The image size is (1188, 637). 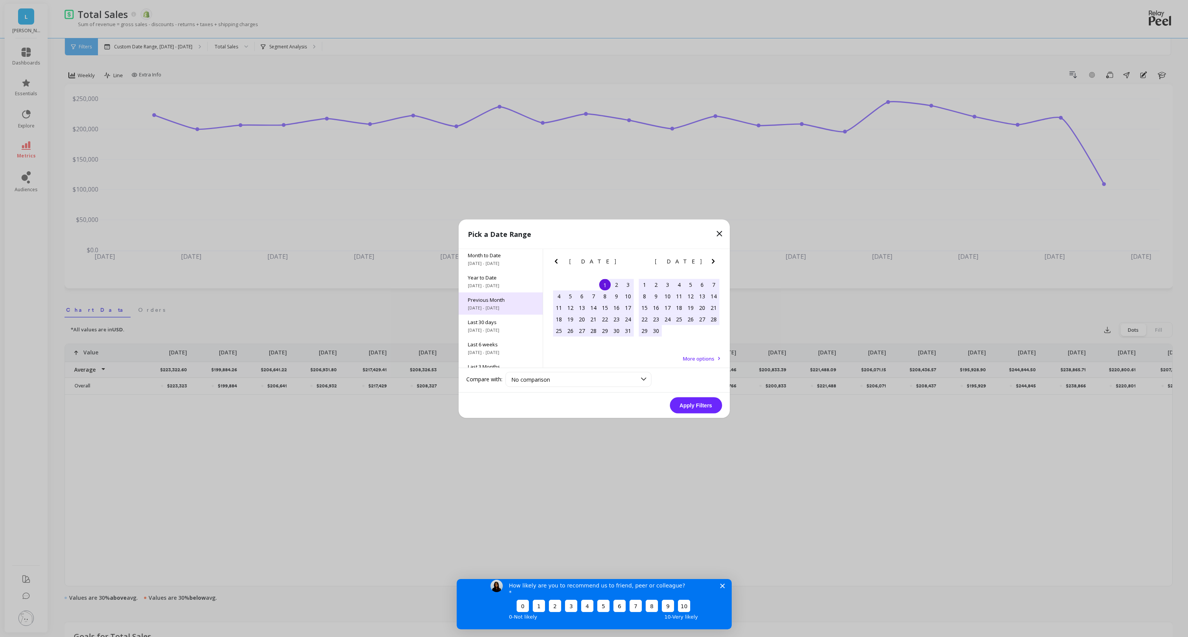 I want to click on div: Choose Tuesday, June 24th, 2025, so click(x=668, y=319).